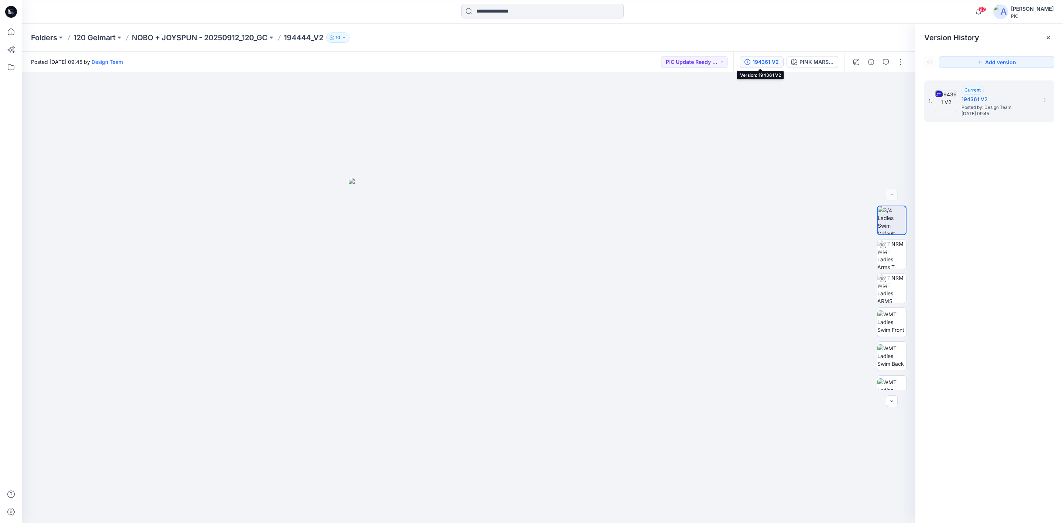  Describe the element at coordinates (44, 38) in the screenshot. I see `p: Folders` at that location.